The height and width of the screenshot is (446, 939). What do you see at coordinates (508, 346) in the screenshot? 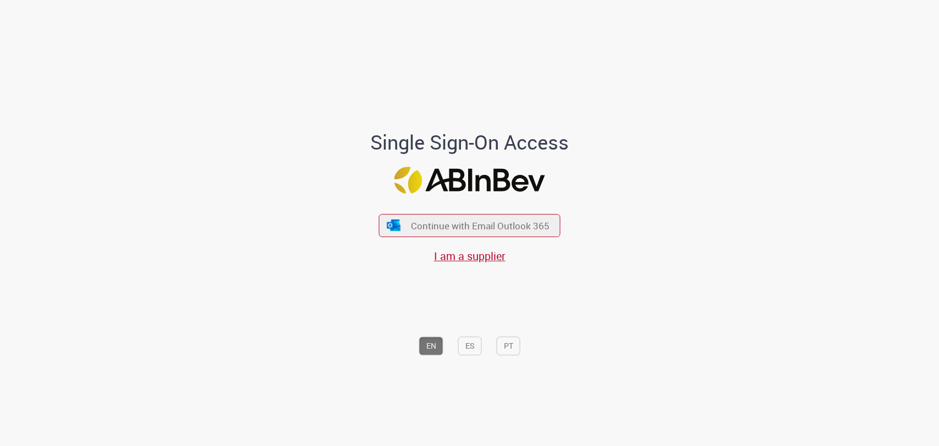
I see `button: PT` at bounding box center [508, 346].